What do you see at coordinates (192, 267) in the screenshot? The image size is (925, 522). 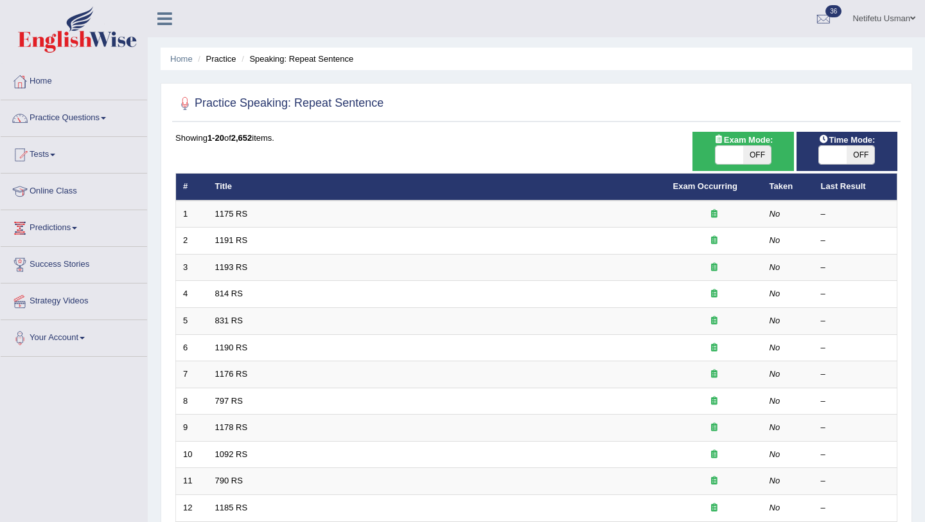 I see `td: 3` at bounding box center [192, 267].